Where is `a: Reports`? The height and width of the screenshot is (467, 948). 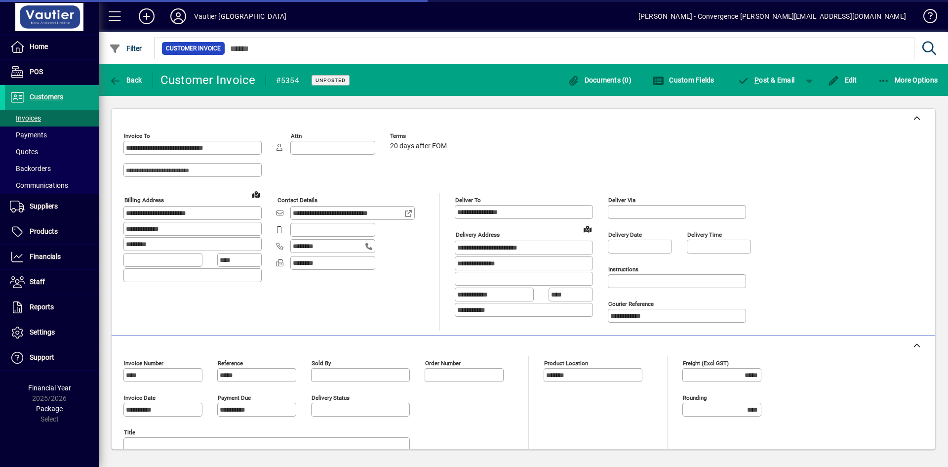
a: Reports is located at coordinates (52, 307).